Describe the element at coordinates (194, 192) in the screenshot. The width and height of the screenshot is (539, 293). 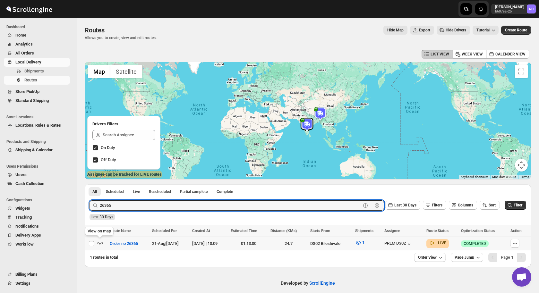
I see `span: Partial complete` at that location.